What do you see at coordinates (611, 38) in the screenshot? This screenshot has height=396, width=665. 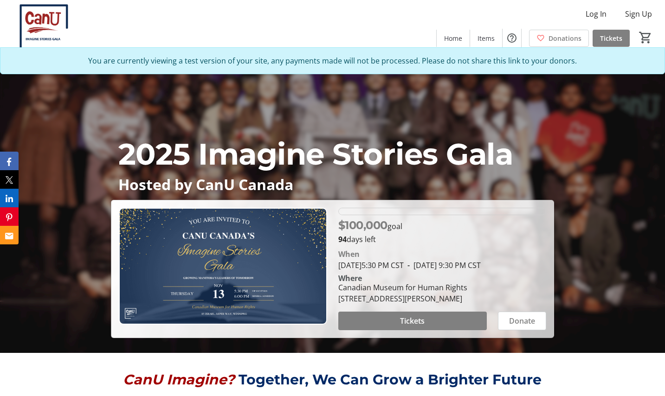 I see `a: Tickets` at bounding box center [611, 38].